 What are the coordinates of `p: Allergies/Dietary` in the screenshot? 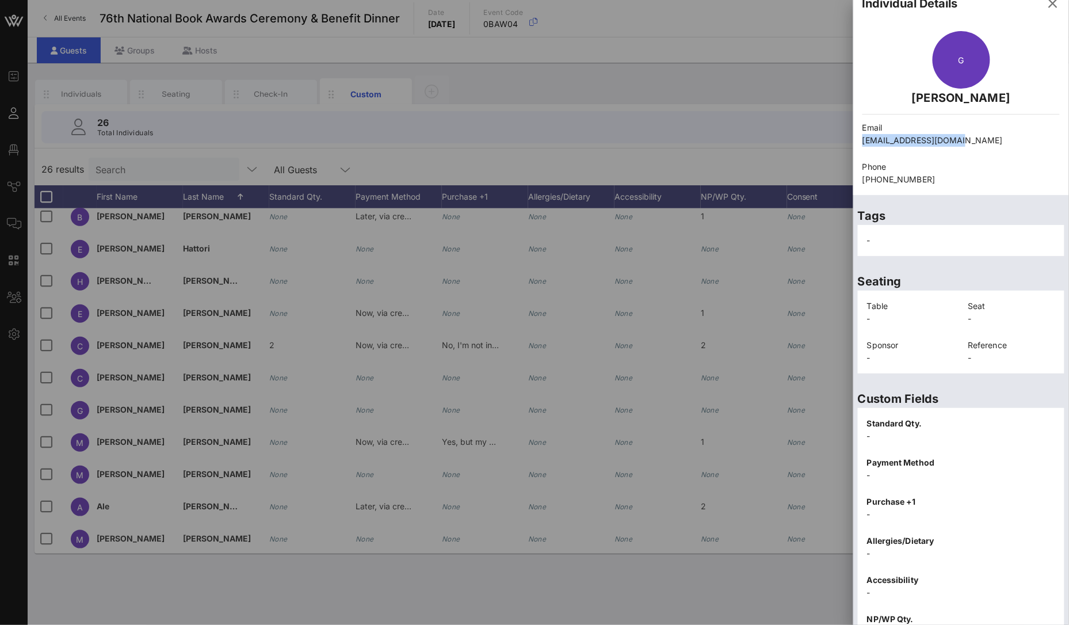 It's located at (961, 541).